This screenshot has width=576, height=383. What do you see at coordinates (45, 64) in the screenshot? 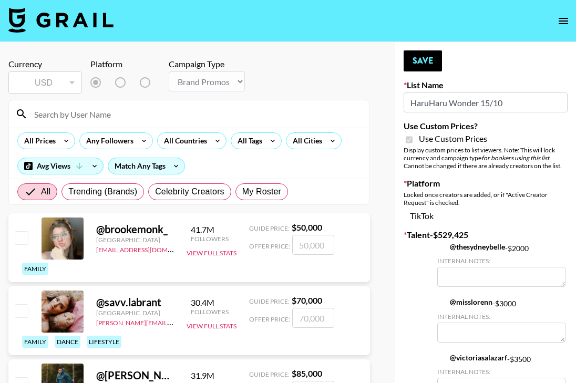
I see `div: Currency` at bounding box center [45, 64].